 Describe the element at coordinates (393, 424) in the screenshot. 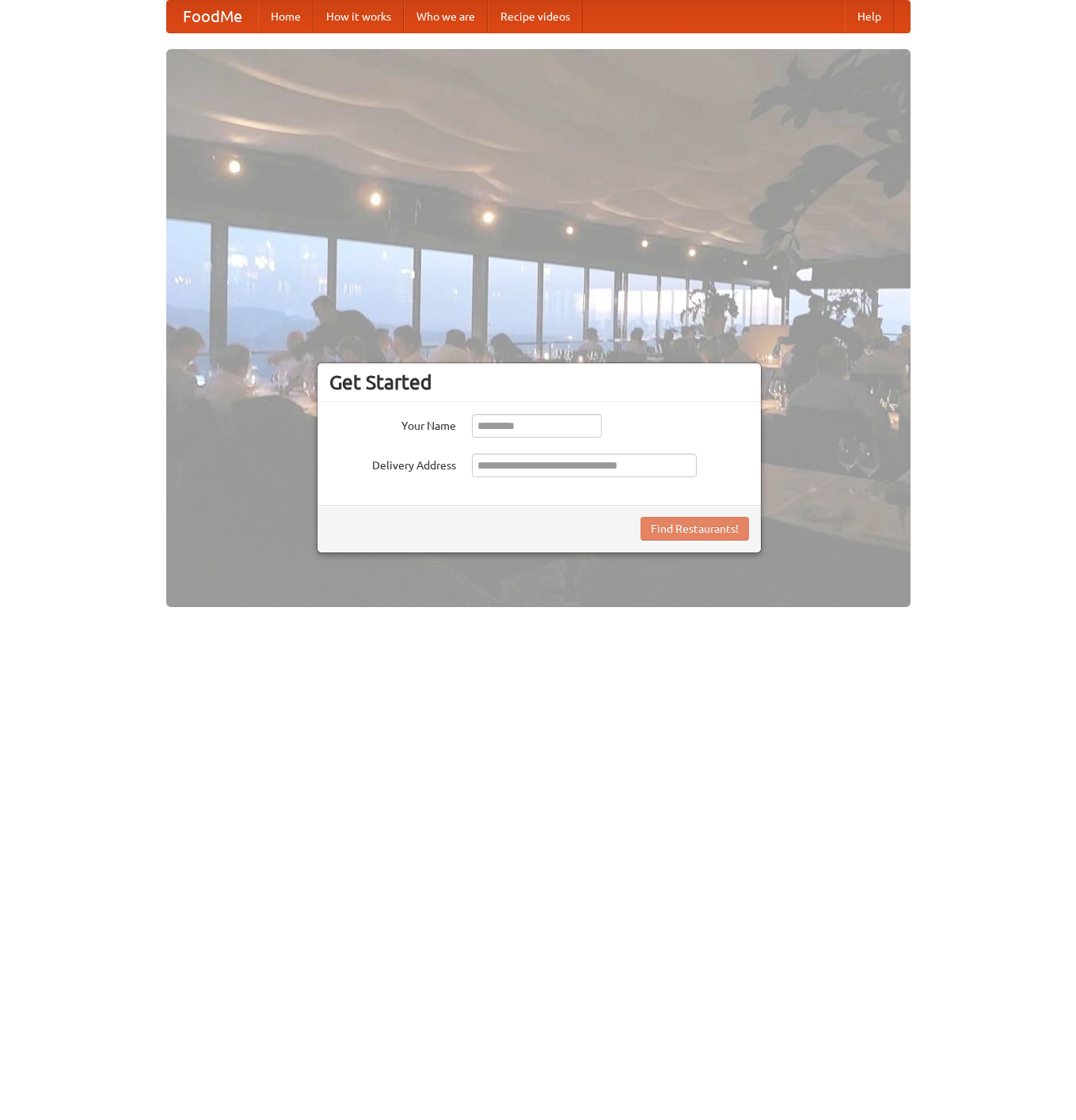

I see `label: Your Name` at that location.